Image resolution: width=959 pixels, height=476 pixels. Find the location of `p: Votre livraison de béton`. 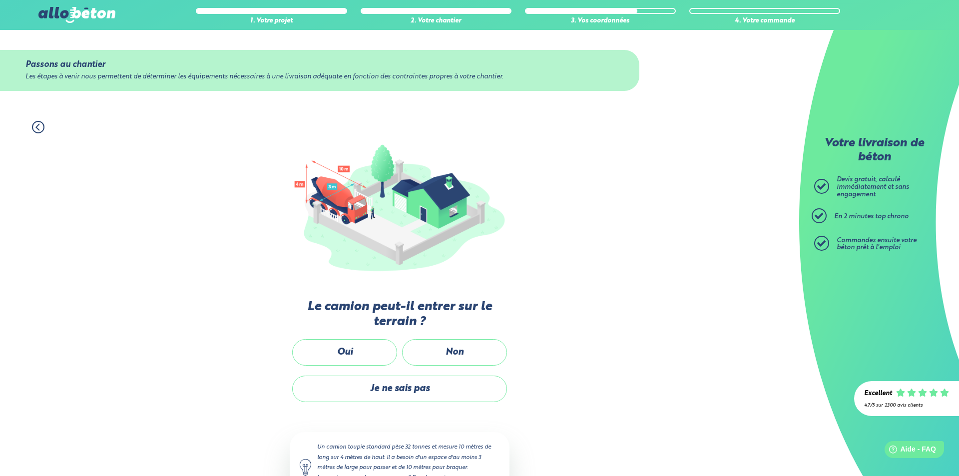

p: Votre livraison de béton is located at coordinates (874, 150).